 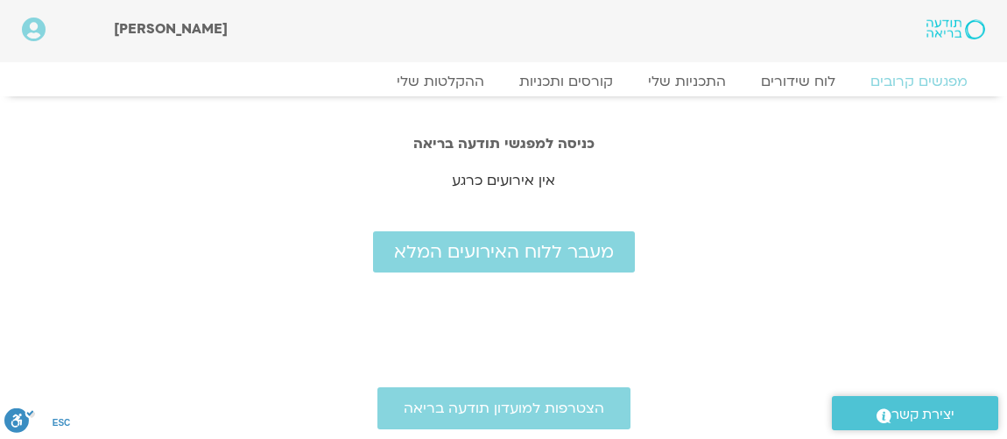 What do you see at coordinates (504, 251) in the screenshot?
I see `a: מעבר ללוח האירועים המלא` at bounding box center [504, 251].